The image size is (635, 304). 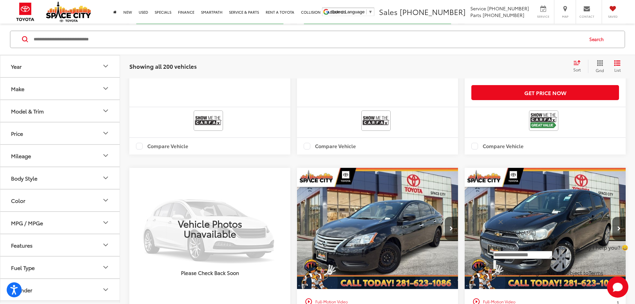 What do you see at coordinates (378, 228) in the screenshot?
I see `a: 2015 Nissan Sentra SV FWD2015 Nissan Sentra SV FWD2015 Nissan Sentra SV FWD2015 Nissan Sentra SV FWD` at bounding box center [378, 228].